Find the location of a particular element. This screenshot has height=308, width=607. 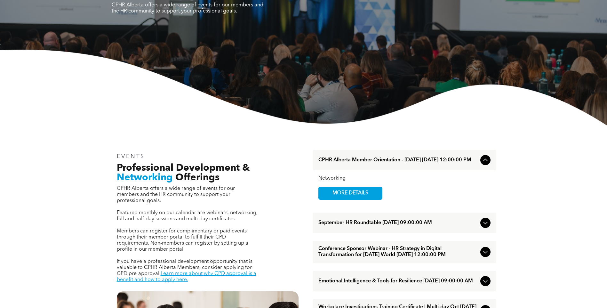

span: Featured monthly on our calendar are webinars, networking, full and half-day sessions and multi-d... is located at coordinates (187, 216).